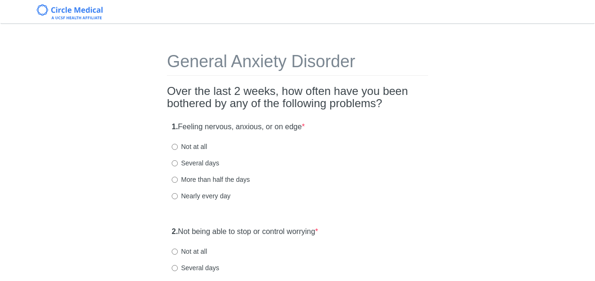 The width and height of the screenshot is (595, 281). I want to click on label: Not being able to stop or control worrying, so click(245, 232).